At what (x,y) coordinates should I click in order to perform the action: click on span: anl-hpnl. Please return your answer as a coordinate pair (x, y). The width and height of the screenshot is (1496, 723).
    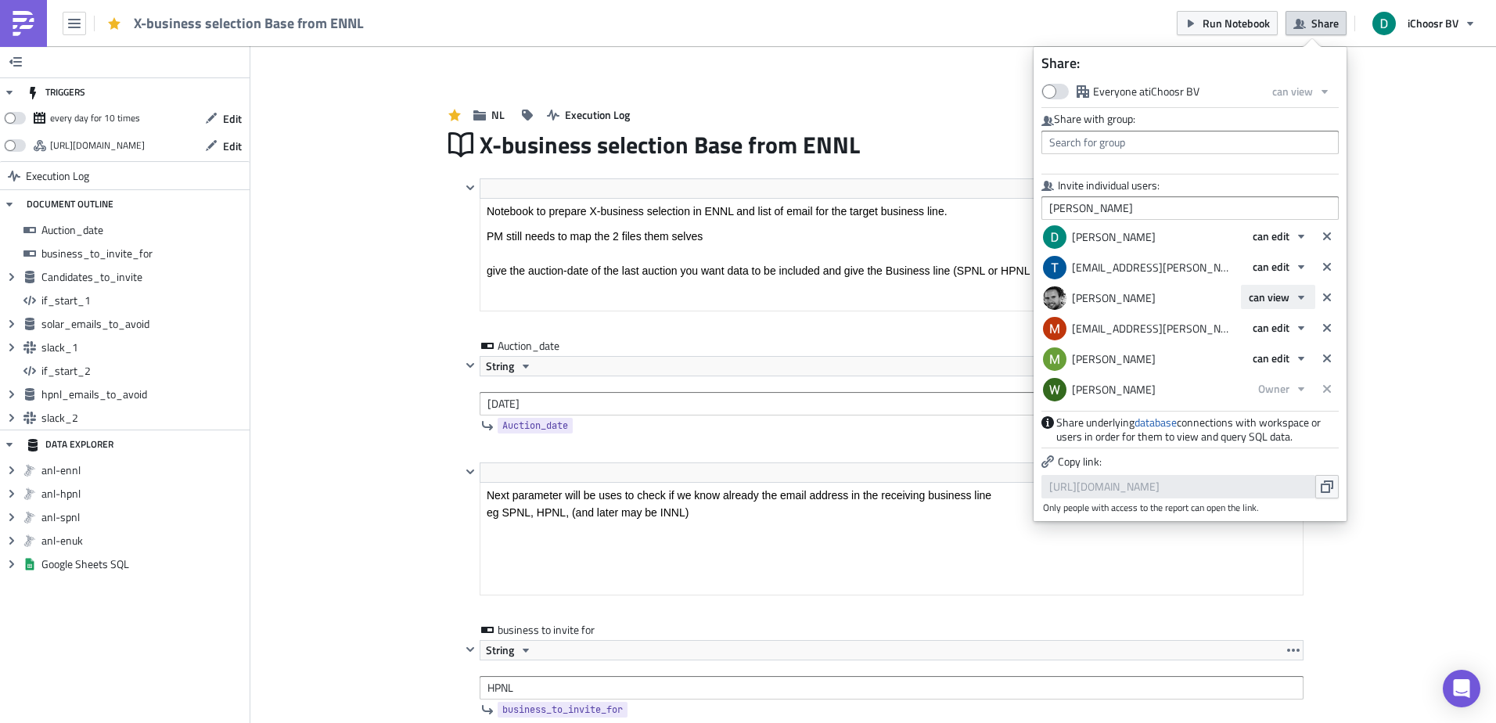
    Looking at the image, I should click on (143, 494).